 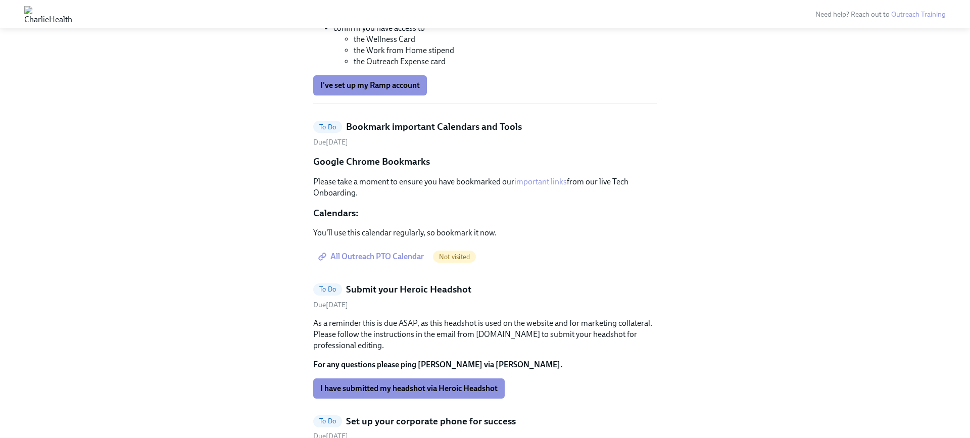 What do you see at coordinates (485, 335) in the screenshot?
I see `p: As a reminder this is due ASAP, as this headshot is used on the website and for marketing collate...` at bounding box center [485, 335].